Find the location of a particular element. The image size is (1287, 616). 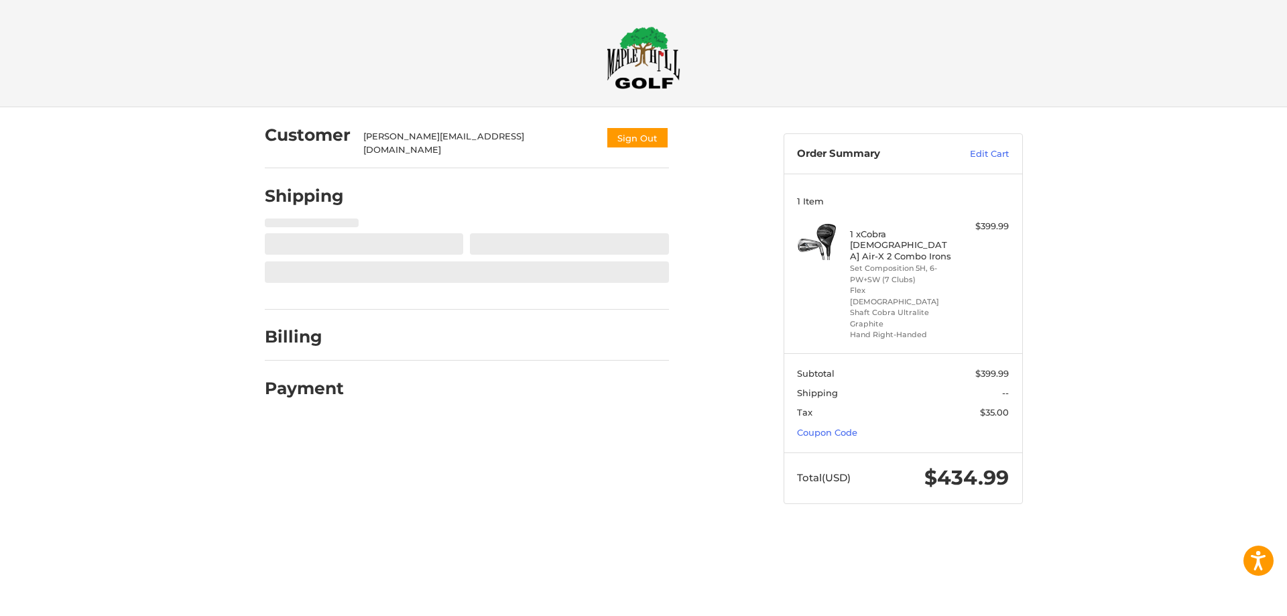

img: Maple Hill Golf is located at coordinates (643, 58).